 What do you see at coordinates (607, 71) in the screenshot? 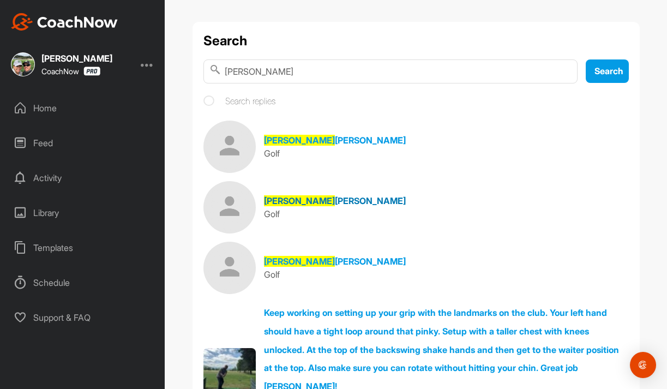
I see `button: Search` at bounding box center [607, 71].